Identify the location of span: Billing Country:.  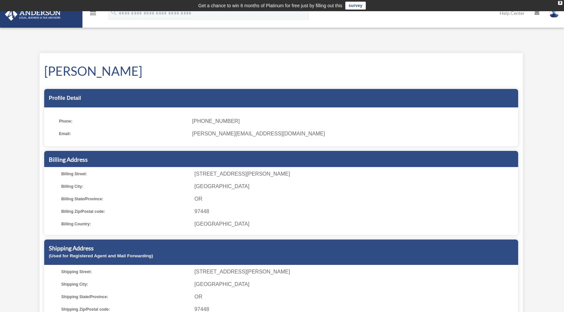
(126, 224).